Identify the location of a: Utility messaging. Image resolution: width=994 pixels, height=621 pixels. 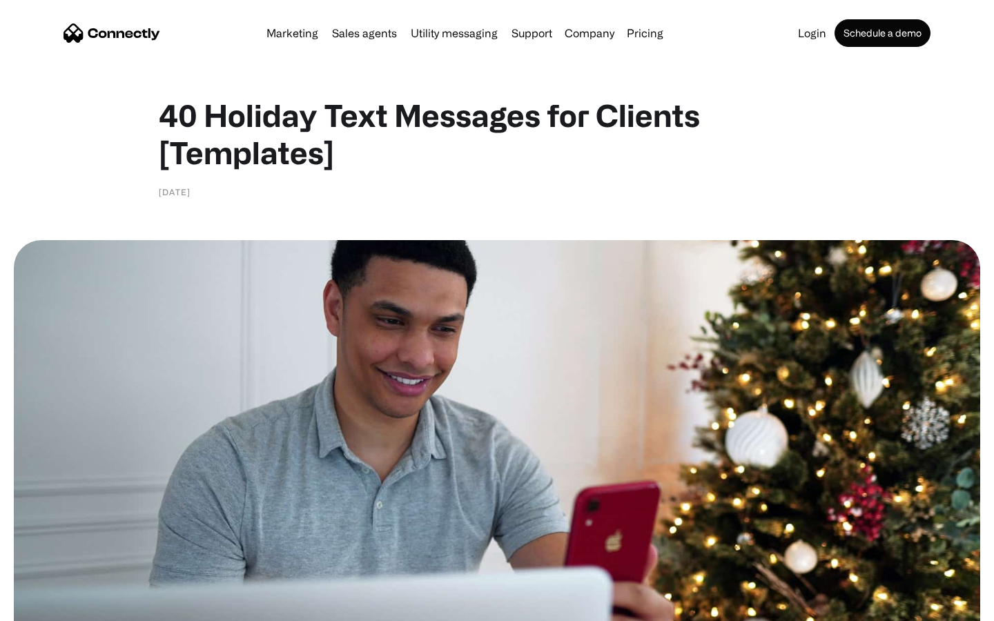
(454, 33).